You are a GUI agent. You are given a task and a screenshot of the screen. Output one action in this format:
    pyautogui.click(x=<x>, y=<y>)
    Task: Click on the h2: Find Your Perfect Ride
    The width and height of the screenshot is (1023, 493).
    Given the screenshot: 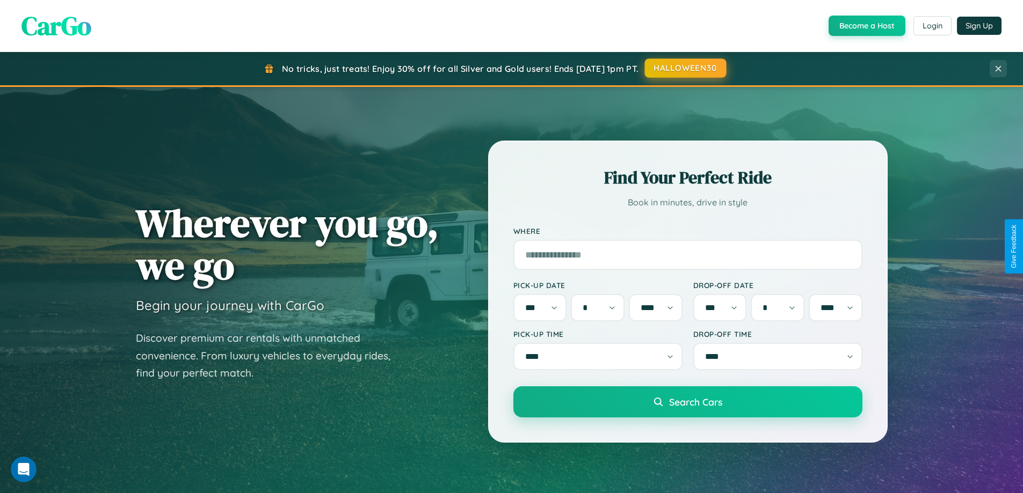 What is the action you would take?
    pyautogui.click(x=688, y=178)
    